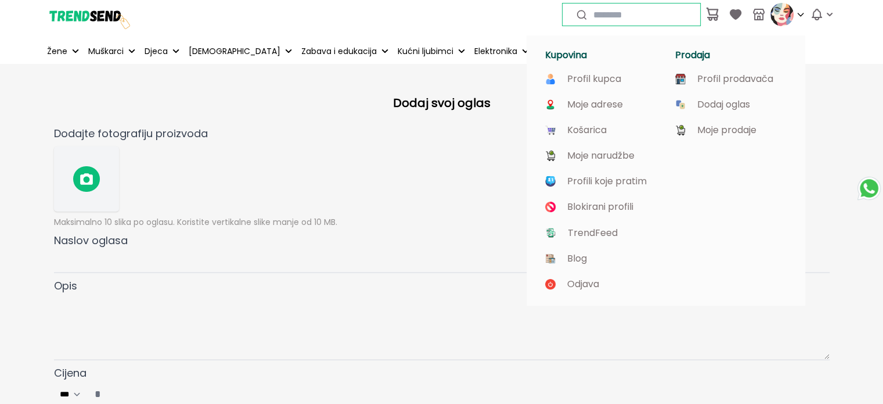 The width and height of the screenshot is (883, 404). Describe the element at coordinates (57, 51) in the screenshot. I see `p: Žene` at that location.